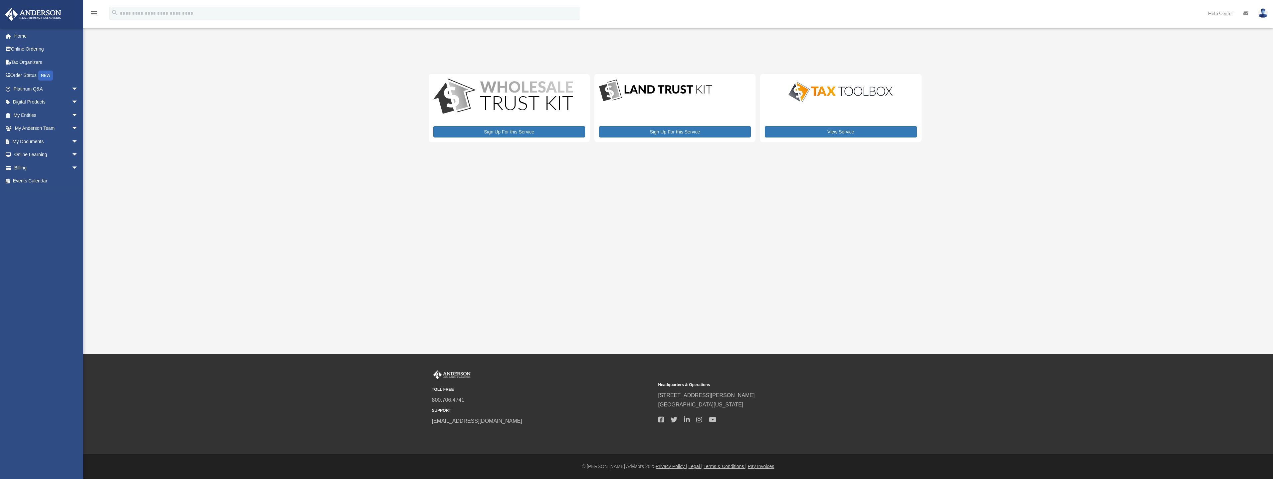  I want to click on i: search, so click(115, 13).